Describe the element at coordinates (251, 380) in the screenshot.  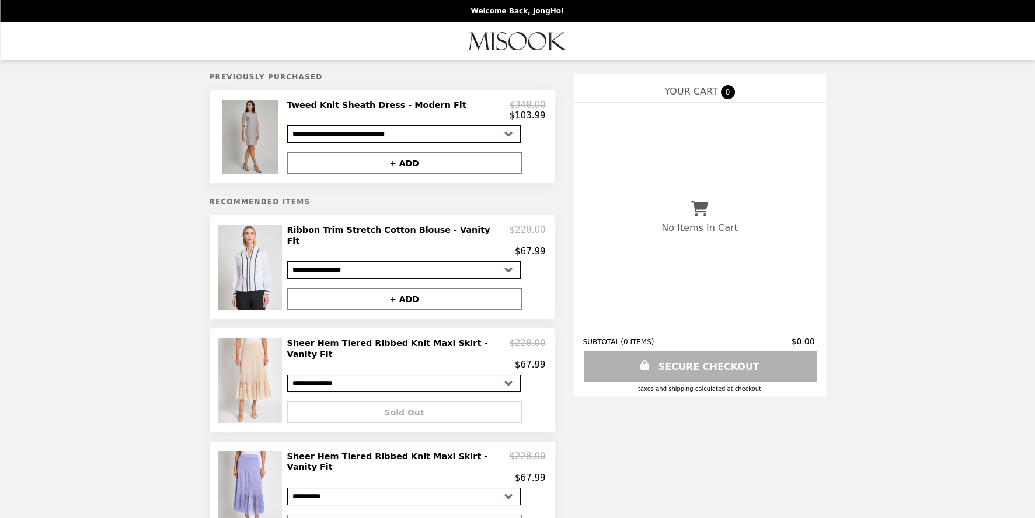
I see `img: Sheer Hem Tiered Ribbed Knit Maxi Skirt - Vanity Fit` at that location.